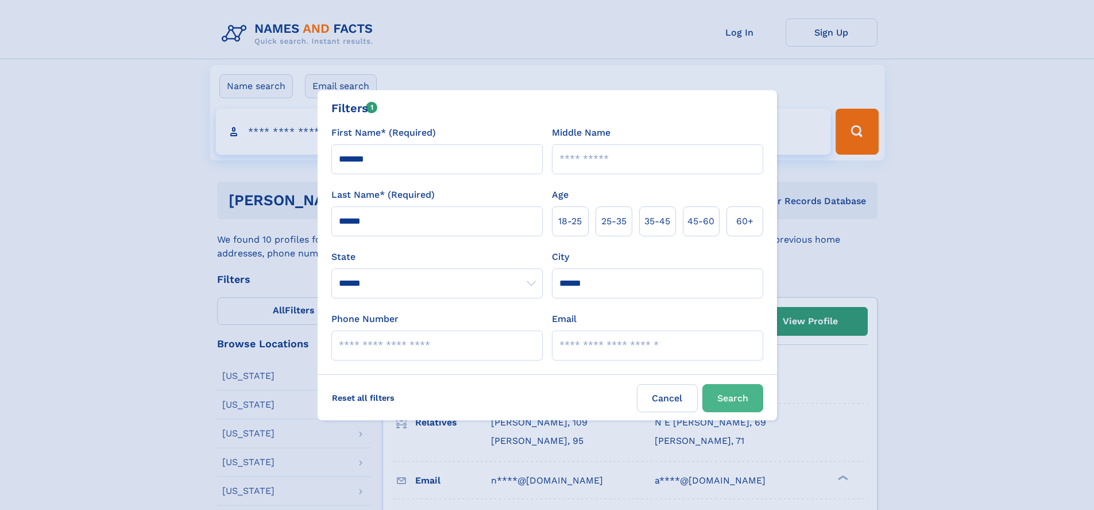 The height and width of the screenshot is (510, 1094). Describe the element at coordinates (363, 398) in the screenshot. I see `label: Reset all filters` at that location.